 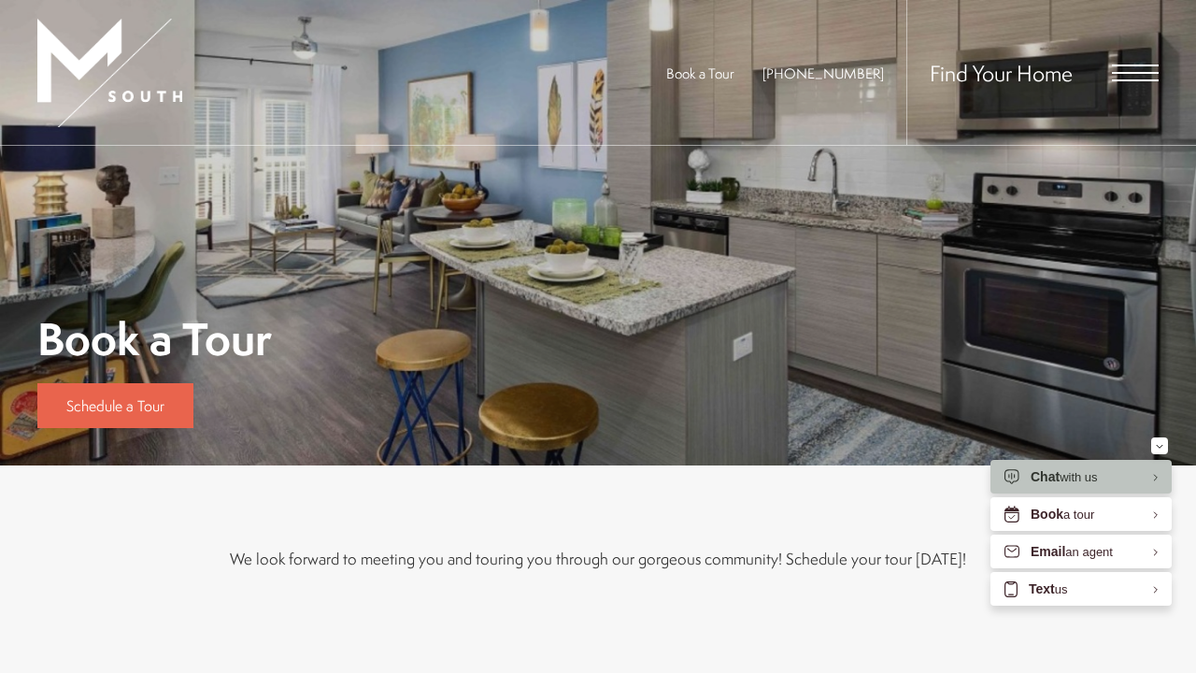 I want to click on a: Book a Tour, so click(x=700, y=73).